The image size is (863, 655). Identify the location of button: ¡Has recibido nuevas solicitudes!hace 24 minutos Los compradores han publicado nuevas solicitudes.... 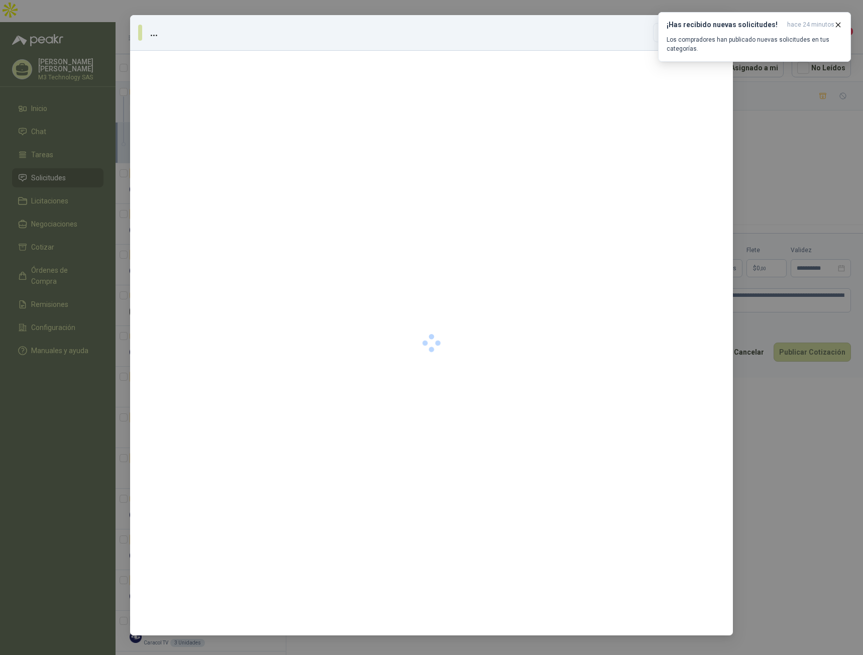
(755, 37).